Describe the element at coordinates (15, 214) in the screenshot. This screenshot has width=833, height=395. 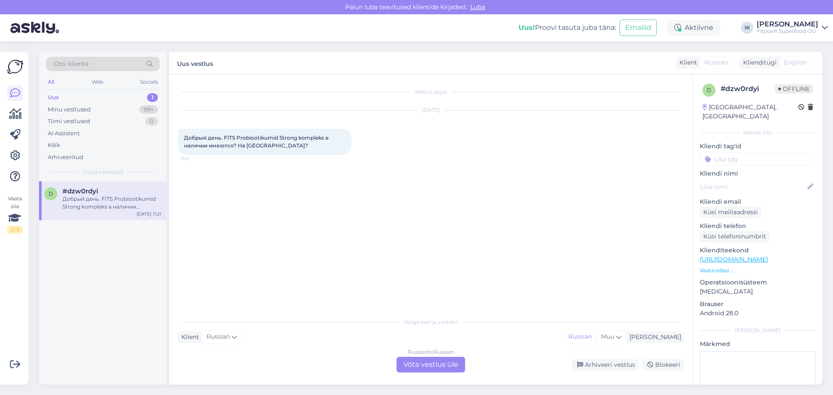
I see `div: Vaata siia` at that location.